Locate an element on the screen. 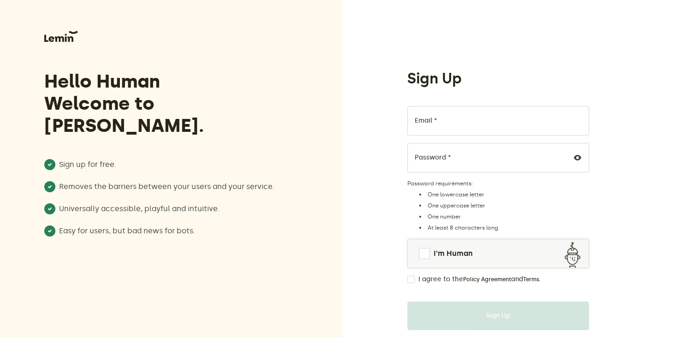 Image resolution: width=685 pixels, height=337 pixels. label: Email * is located at coordinates (426, 121).